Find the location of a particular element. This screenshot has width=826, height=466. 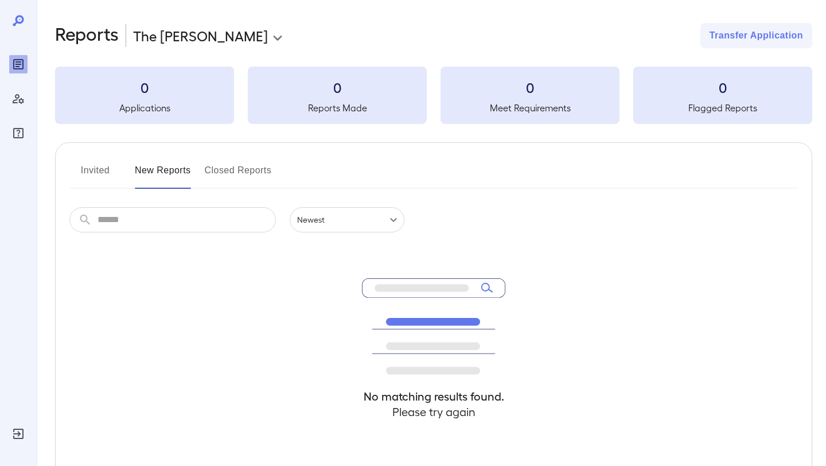

h4: Please try again is located at coordinates (434, 411).